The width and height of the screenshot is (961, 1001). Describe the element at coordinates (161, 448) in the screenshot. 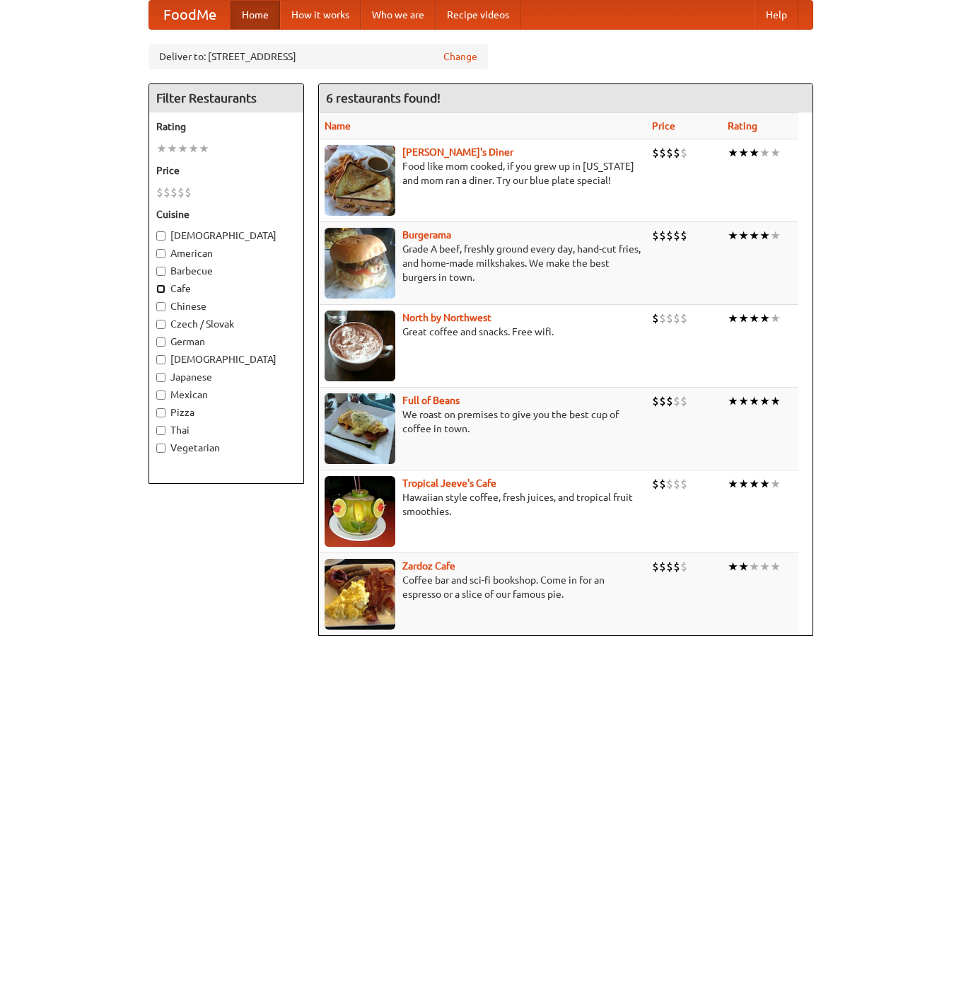

I see `input: Vegetarian` at that location.